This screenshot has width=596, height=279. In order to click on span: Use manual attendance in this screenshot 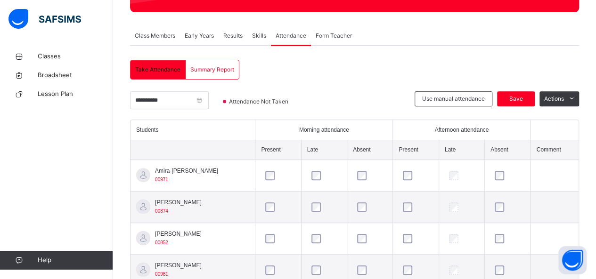, I will do `click(453, 99)`.